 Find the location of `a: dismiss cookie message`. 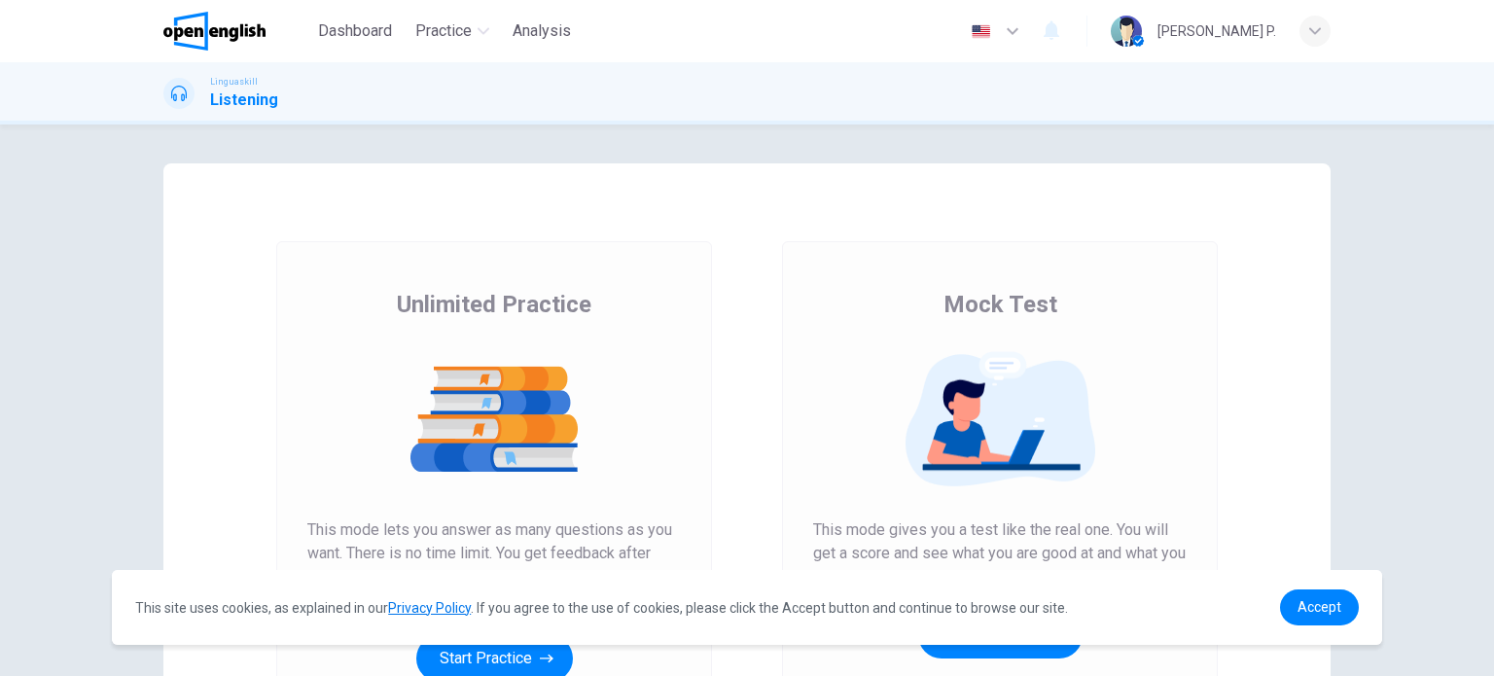

a: dismiss cookie message is located at coordinates (1319, 607).